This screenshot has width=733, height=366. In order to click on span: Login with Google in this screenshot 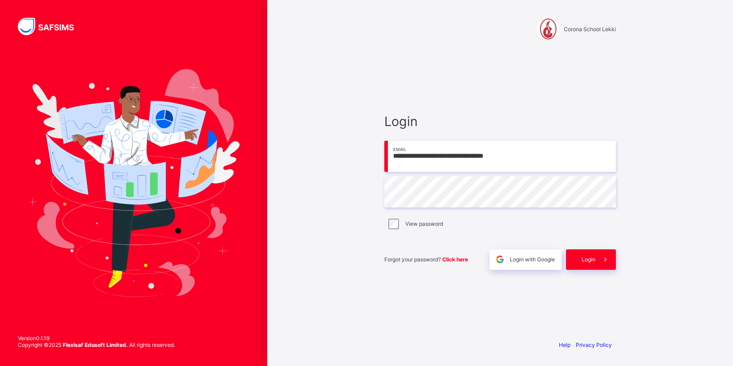, I will do `click(532, 259)`.